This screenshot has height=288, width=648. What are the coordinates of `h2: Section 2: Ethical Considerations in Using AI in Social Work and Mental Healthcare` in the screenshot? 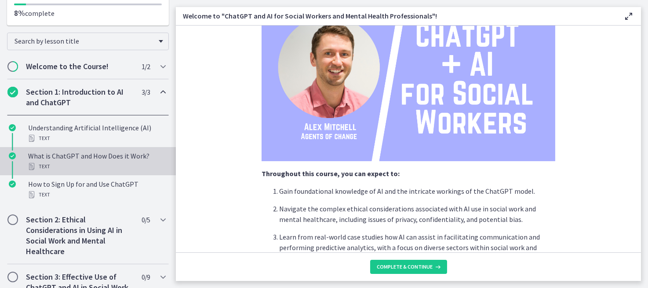 It's located at (80, 235).